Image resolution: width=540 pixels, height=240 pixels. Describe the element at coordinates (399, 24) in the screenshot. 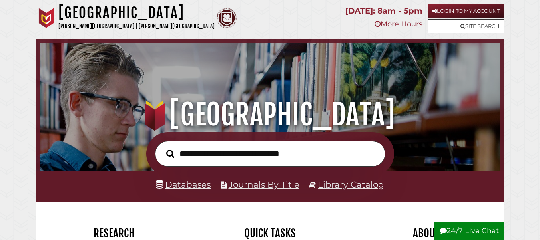

I see `a: More Hours` at that location.